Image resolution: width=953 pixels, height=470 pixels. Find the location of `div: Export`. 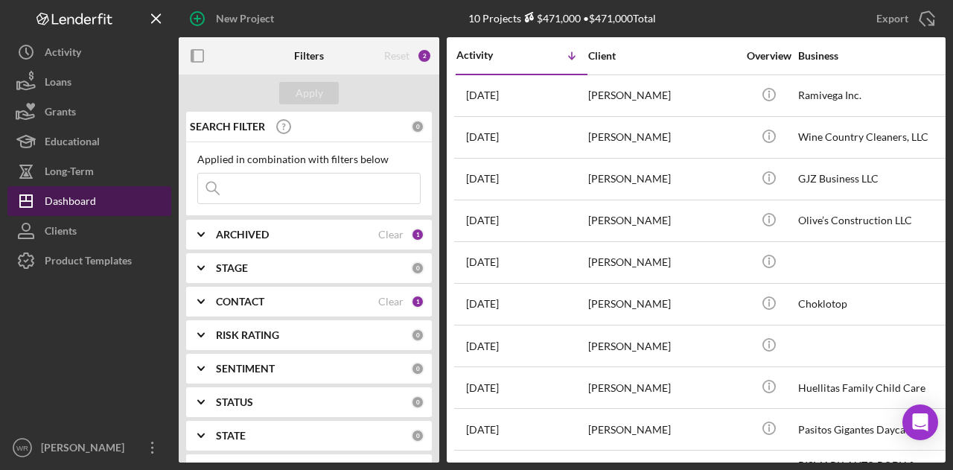

div: Export is located at coordinates (892, 19).